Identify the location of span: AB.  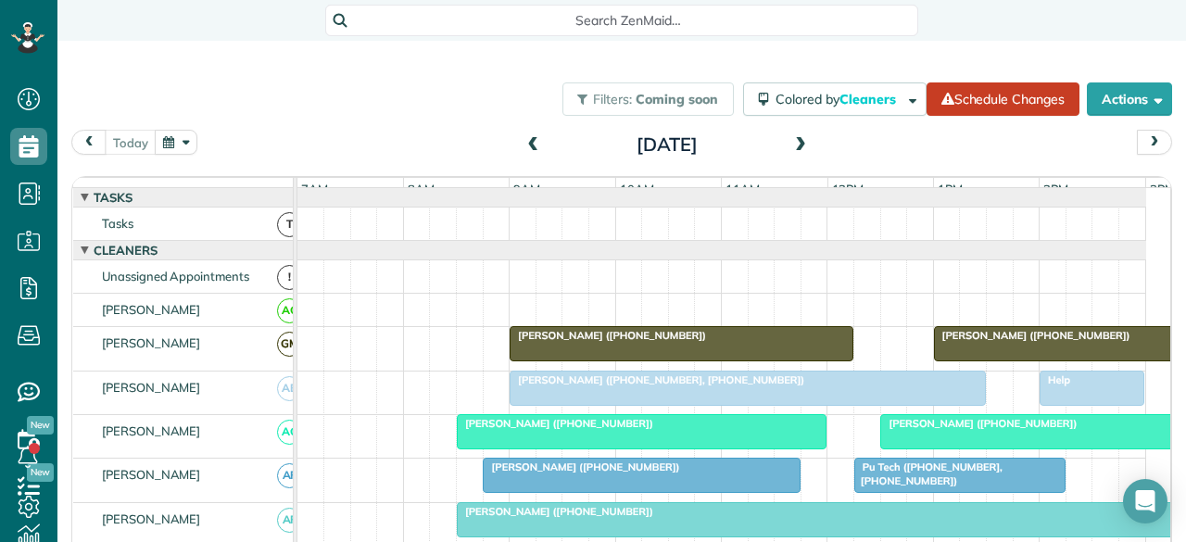
(289, 388).